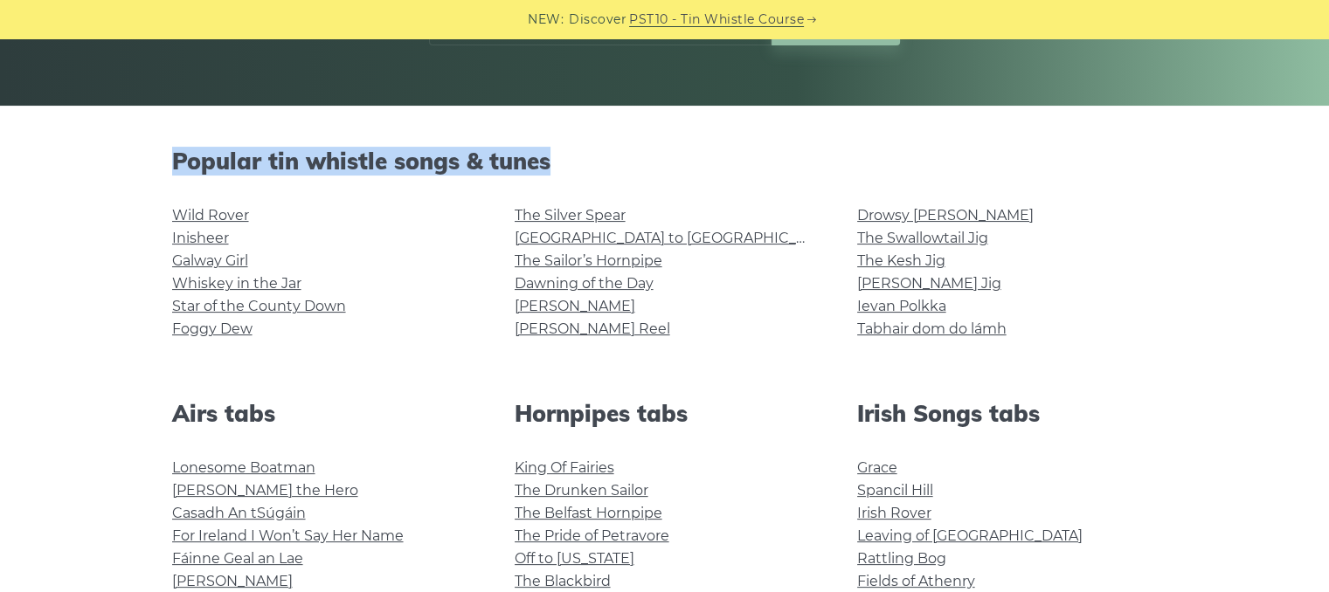 The image size is (1329, 592). I want to click on a: Star of the County Down, so click(259, 306).